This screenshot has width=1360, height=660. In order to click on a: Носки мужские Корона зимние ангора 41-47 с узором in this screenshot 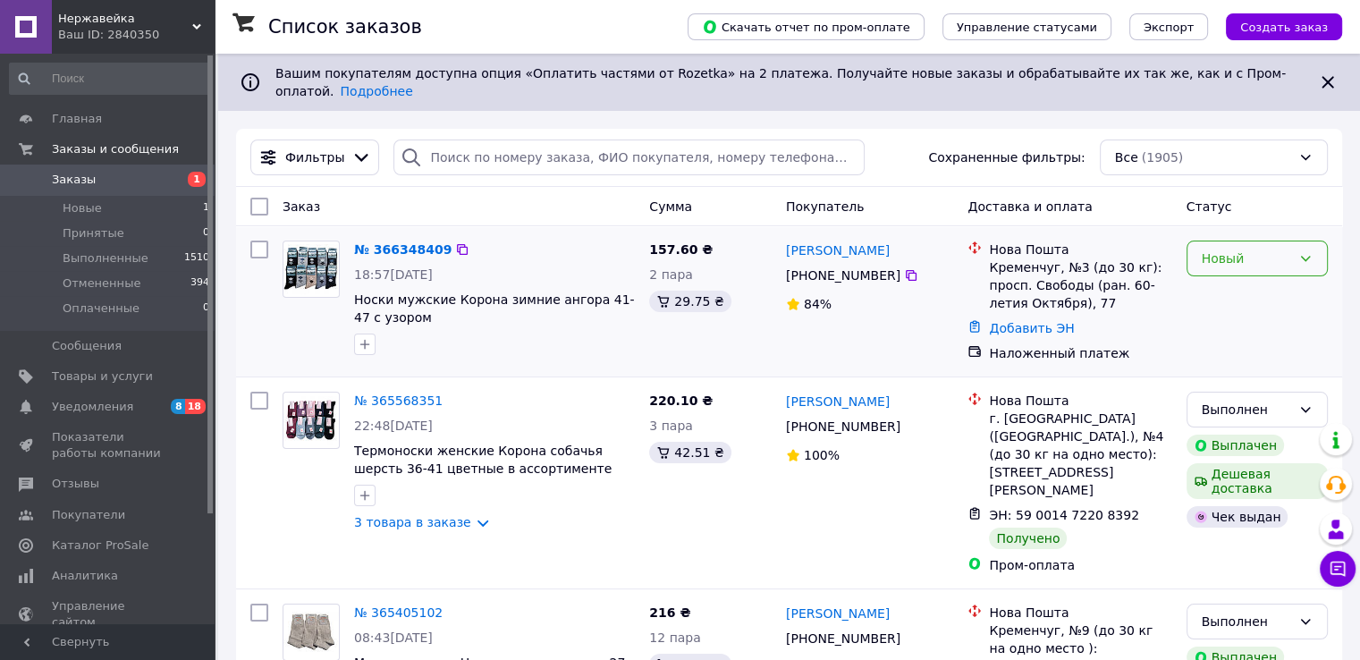, I will do `click(494, 309)`.